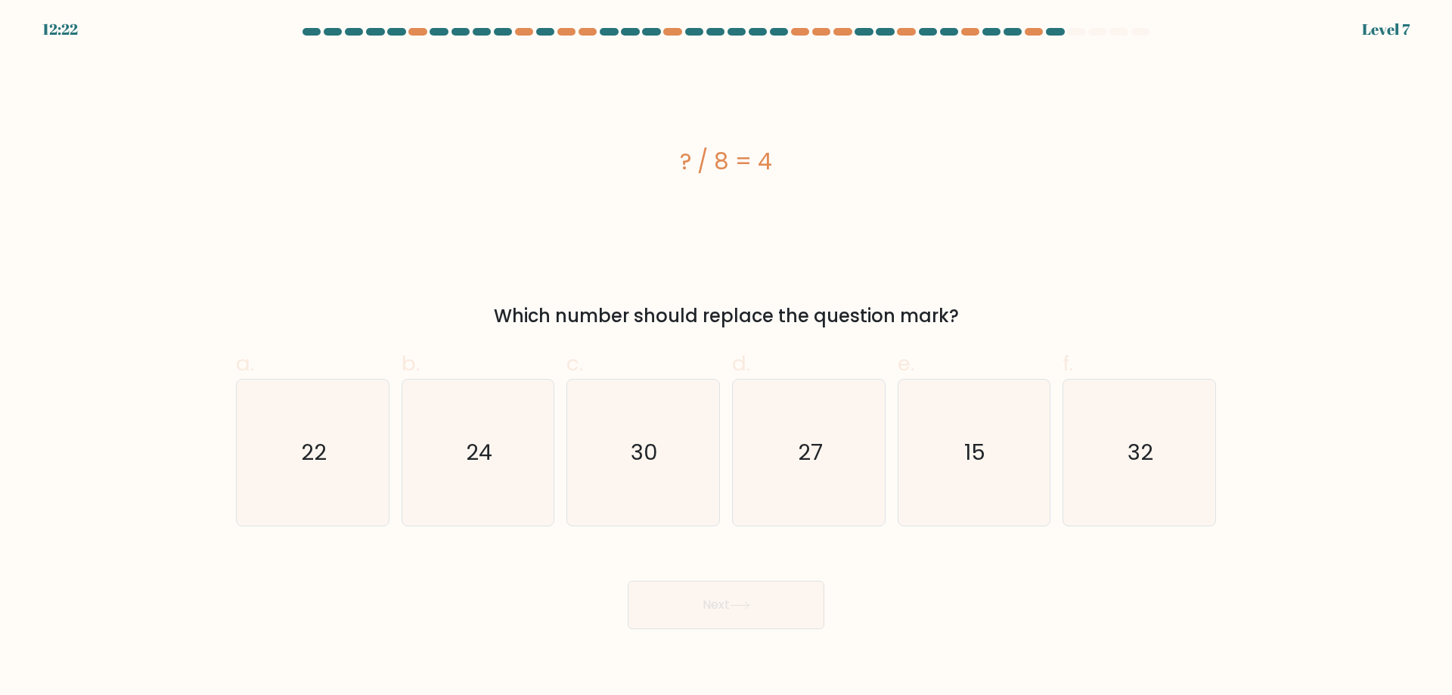  Describe the element at coordinates (726, 316) in the screenshot. I see `div: Which number should replace the question mark?` at that location.